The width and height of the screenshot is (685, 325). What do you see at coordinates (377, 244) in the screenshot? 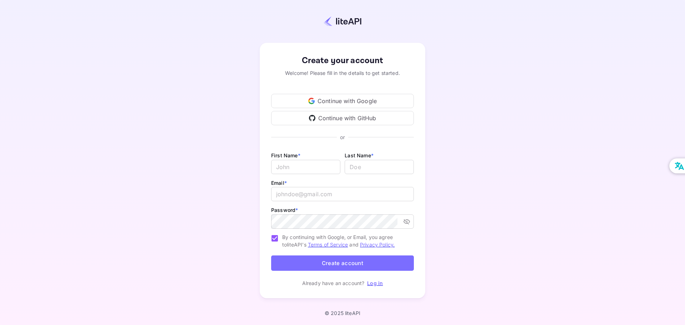
I see `a: Privacy Policy.` at bounding box center [377, 244].